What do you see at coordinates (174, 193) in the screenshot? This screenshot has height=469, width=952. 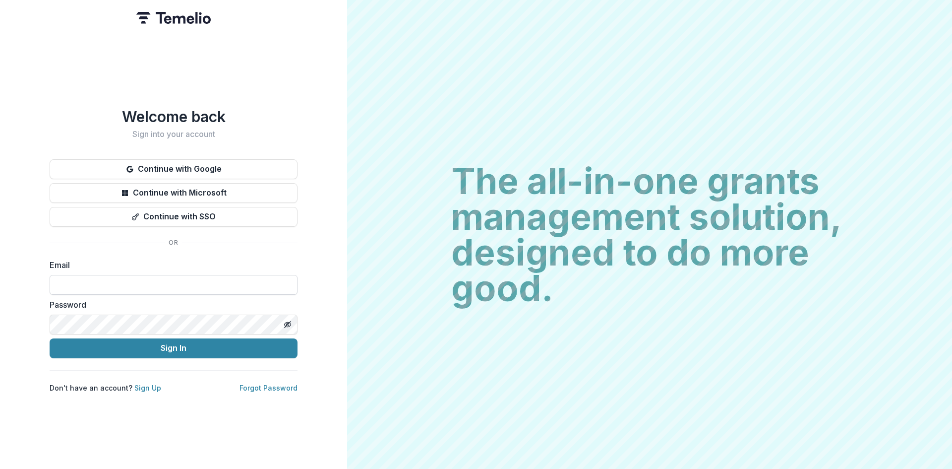 I see `button: Continue with Microsoft` at bounding box center [174, 193].